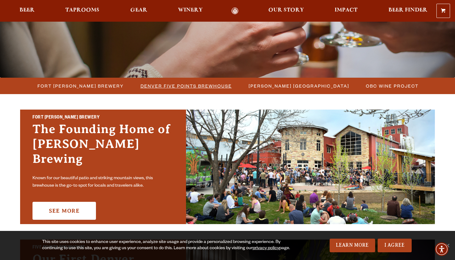 The height and width of the screenshot is (260, 455). Describe the element at coordinates (186, 86) in the screenshot. I see `span: Denver Five Points Brewhouse` at that location.